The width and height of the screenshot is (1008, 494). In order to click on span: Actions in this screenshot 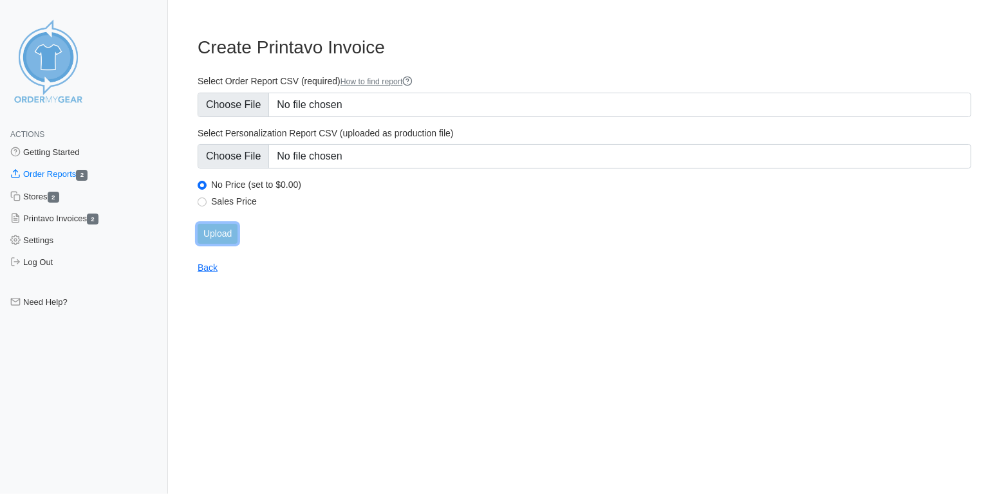, I will do `click(27, 135)`.